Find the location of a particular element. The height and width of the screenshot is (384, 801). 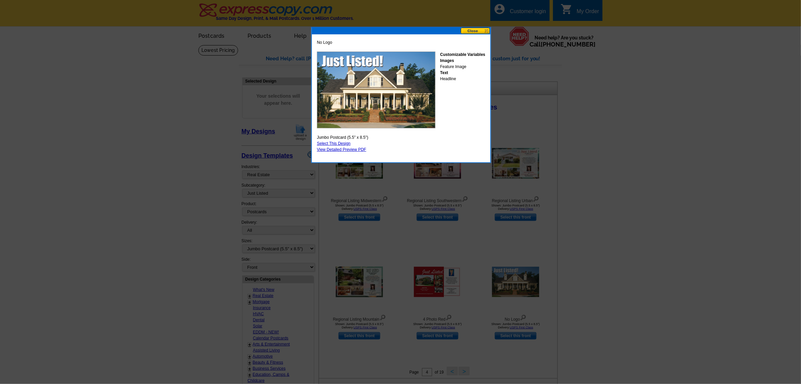

span: Jumbo Postcard (5.5" x 8.5") is located at coordinates (343, 137).